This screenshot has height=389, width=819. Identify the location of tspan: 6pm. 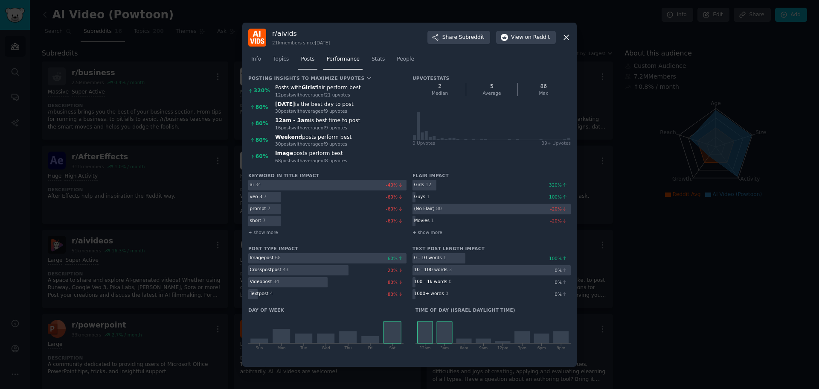
(542, 348).